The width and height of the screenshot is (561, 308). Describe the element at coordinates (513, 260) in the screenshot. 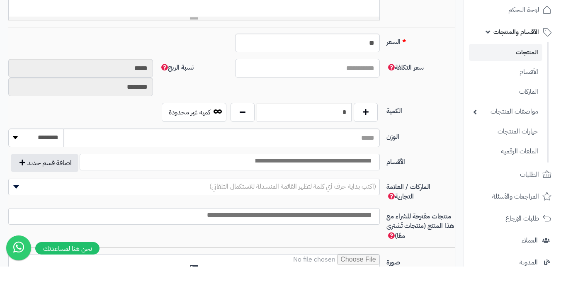

I see `a: طلبات الإرجاع` at that location.